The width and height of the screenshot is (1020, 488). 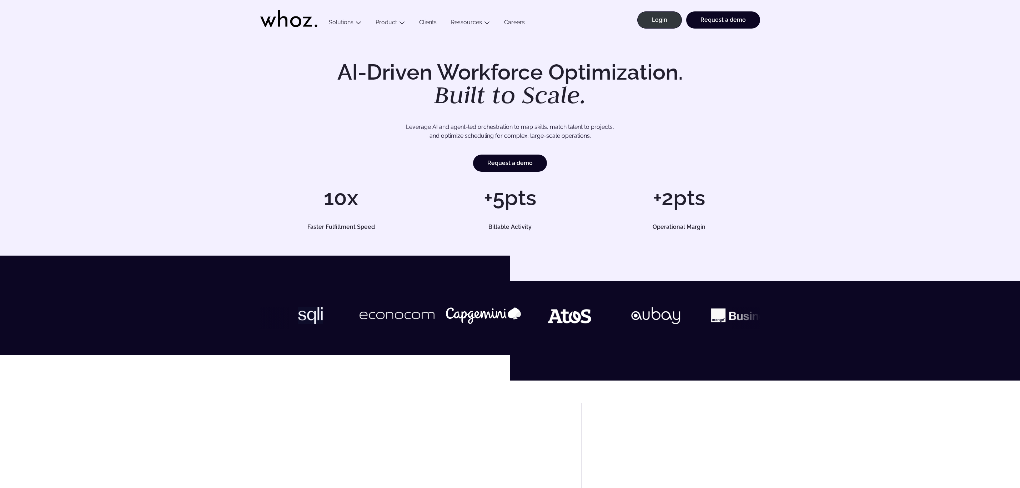 I want to click on a: Ressources, so click(x=466, y=22).